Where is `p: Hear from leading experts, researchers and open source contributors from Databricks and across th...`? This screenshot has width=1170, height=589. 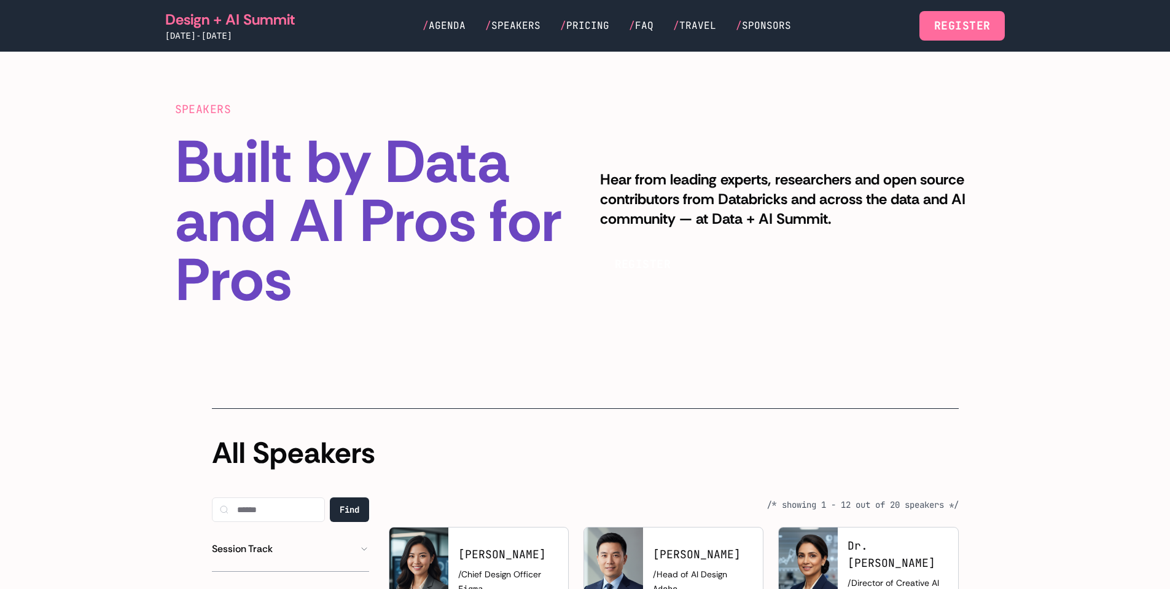 p: Hear from leading experts, researchers and open source contributors from Databricks and across th... is located at coordinates (798, 199).